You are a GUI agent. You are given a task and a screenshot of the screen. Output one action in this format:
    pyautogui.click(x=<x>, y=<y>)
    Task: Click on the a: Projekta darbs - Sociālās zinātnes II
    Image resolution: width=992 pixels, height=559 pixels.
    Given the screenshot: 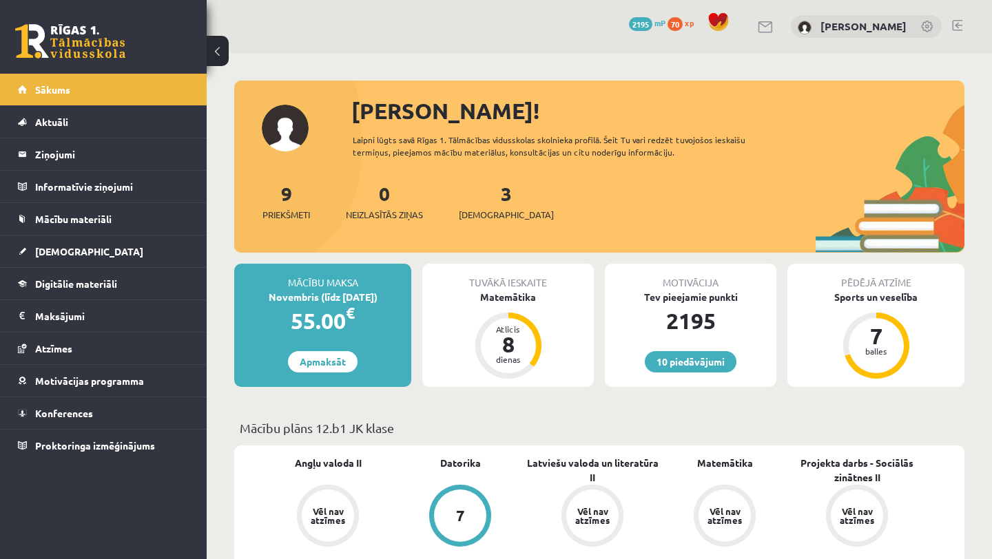 What is the action you would take?
    pyautogui.click(x=857, y=471)
    